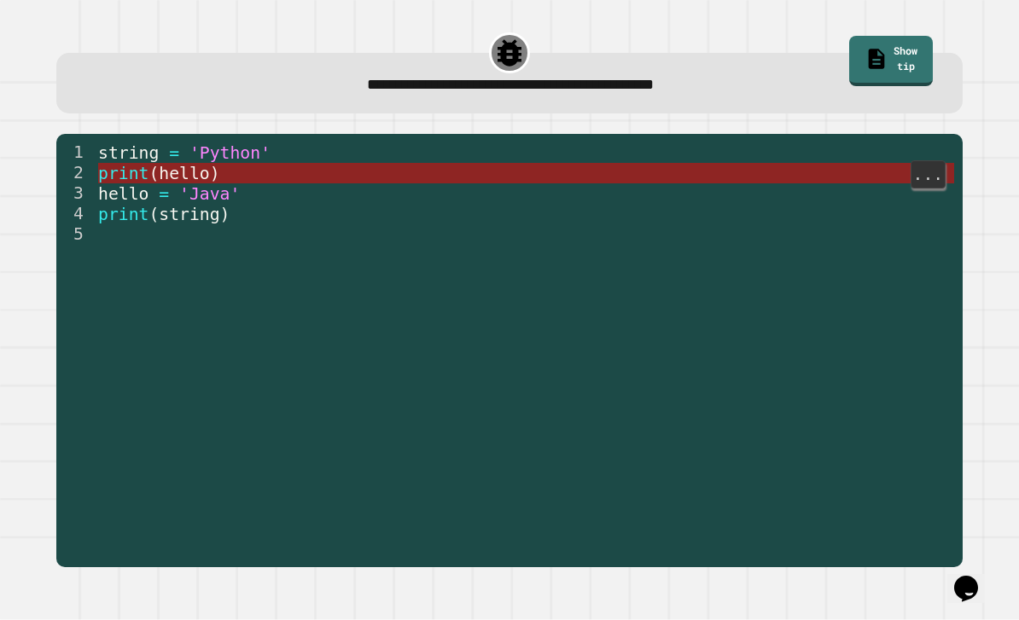  What do you see at coordinates (209, 194) in the screenshot?
I see `span: 'Java'` at bounding box center [209, 194].